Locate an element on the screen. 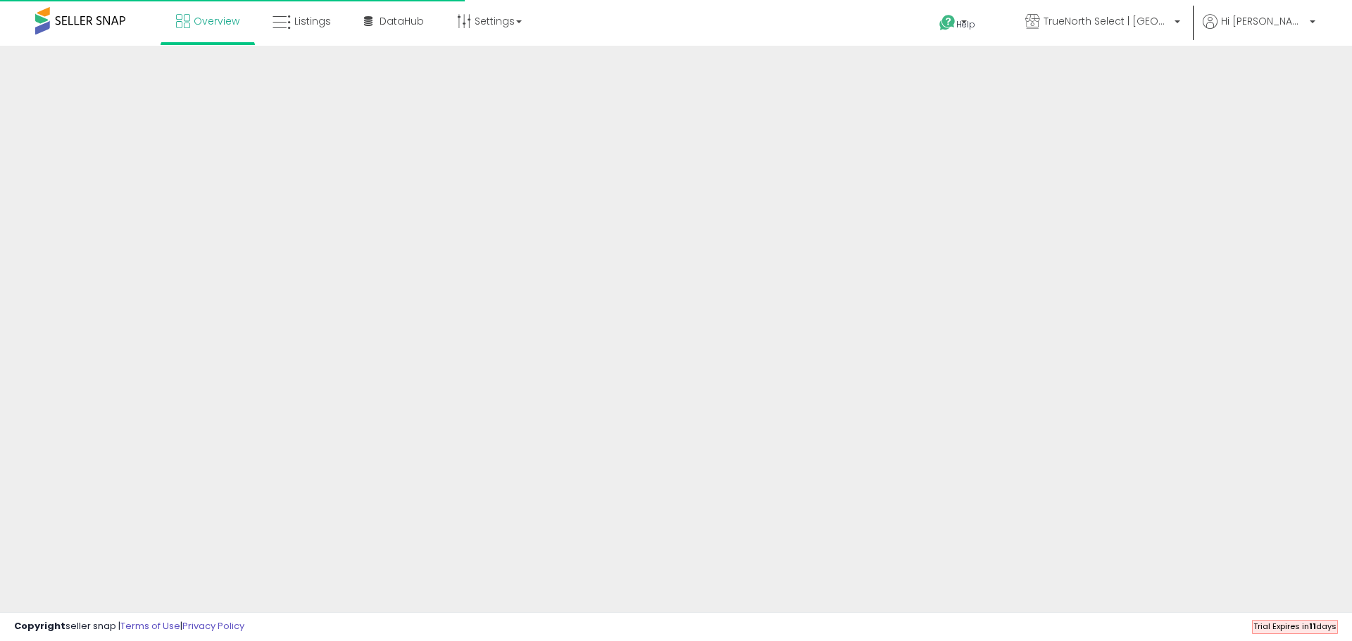 The image size is (1352, 641). span: DataHub is located at coordinates (401, 21).